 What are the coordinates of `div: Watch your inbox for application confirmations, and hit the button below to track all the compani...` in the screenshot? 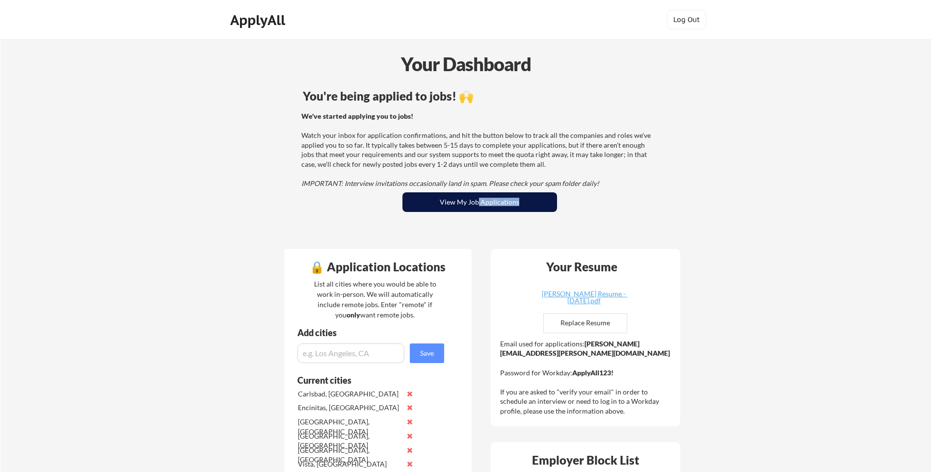 It's located at (478, 150).